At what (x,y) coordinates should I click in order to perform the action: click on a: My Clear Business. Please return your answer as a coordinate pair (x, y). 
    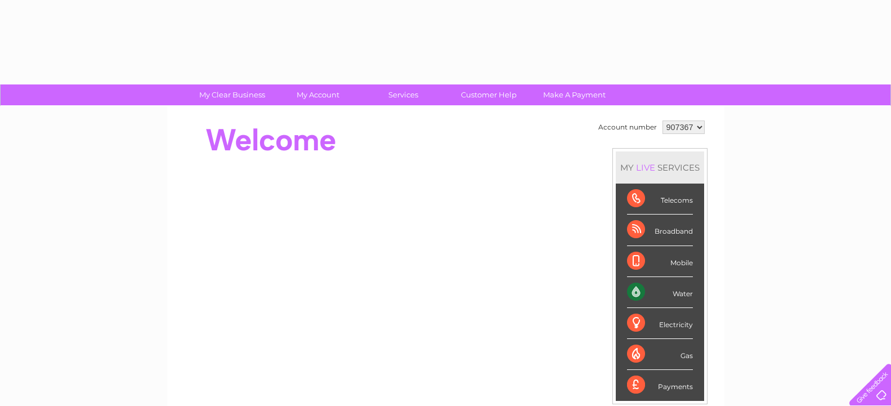
    Looking at the image, I should click on (232, 95).